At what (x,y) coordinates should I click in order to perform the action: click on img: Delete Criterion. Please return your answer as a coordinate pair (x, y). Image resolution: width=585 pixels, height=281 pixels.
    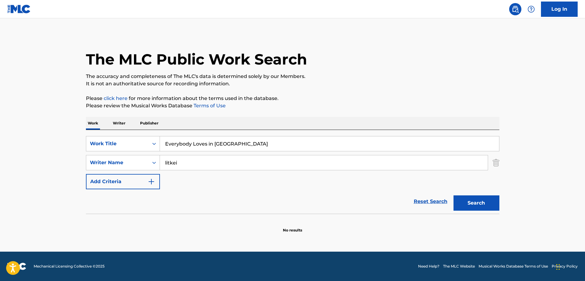
    Looking at the image, I should click on (496, 163).